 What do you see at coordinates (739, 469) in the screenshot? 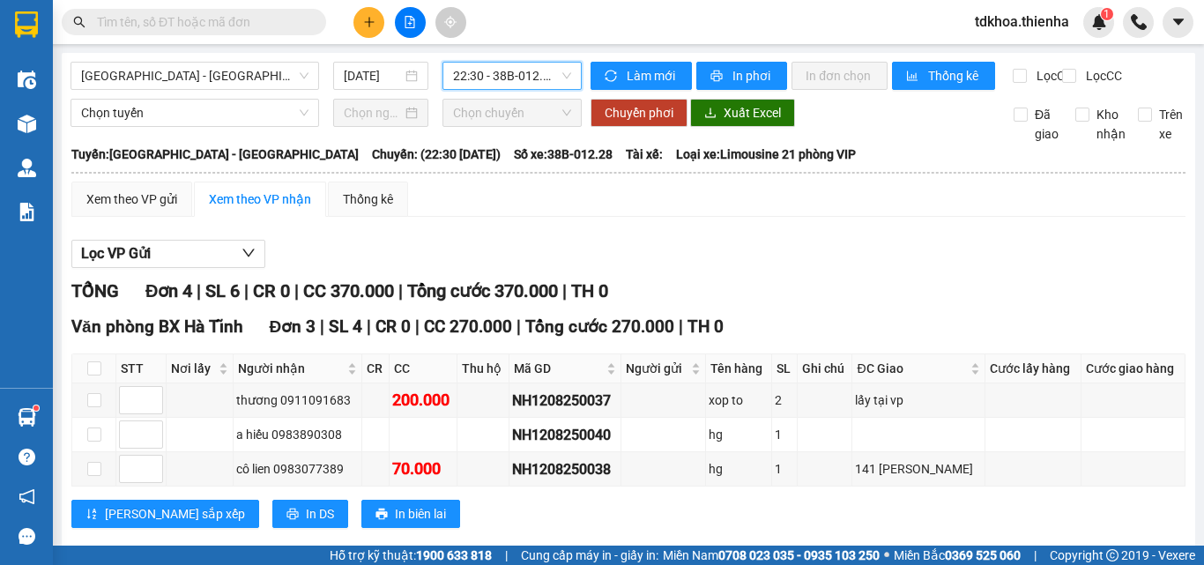
I see `div: hg` at bounding box center [739, 469].